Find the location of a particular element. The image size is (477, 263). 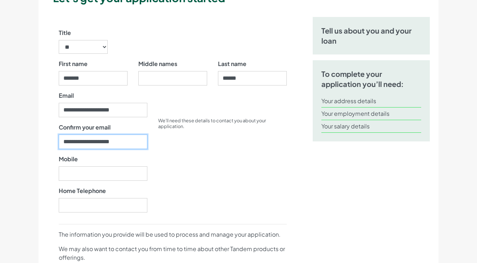

label: Confirm your email is located at coordinates (85, 127).